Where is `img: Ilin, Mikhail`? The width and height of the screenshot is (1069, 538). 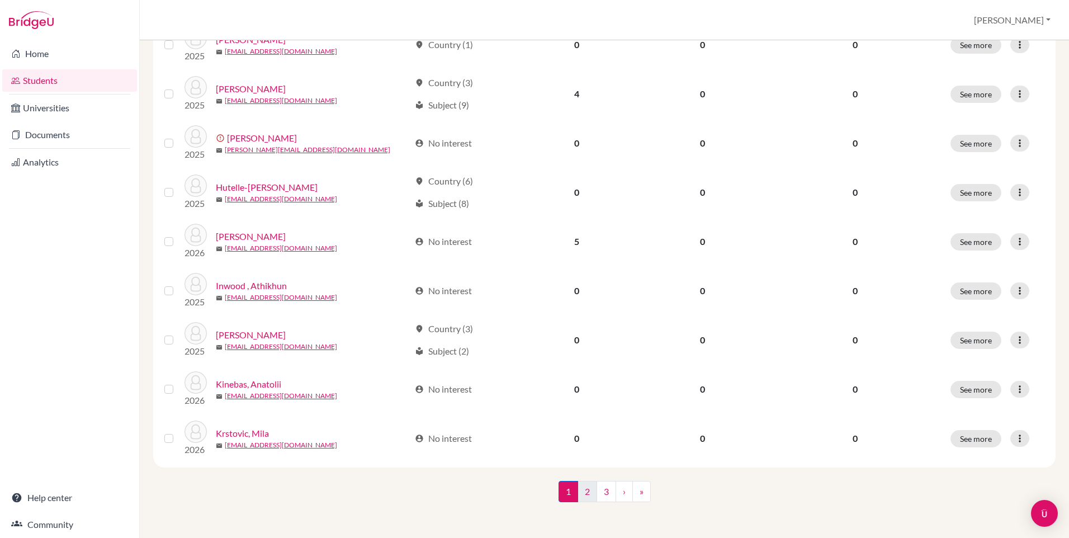
img: Ilin, Mikhail is located at coordinates (196, 235).